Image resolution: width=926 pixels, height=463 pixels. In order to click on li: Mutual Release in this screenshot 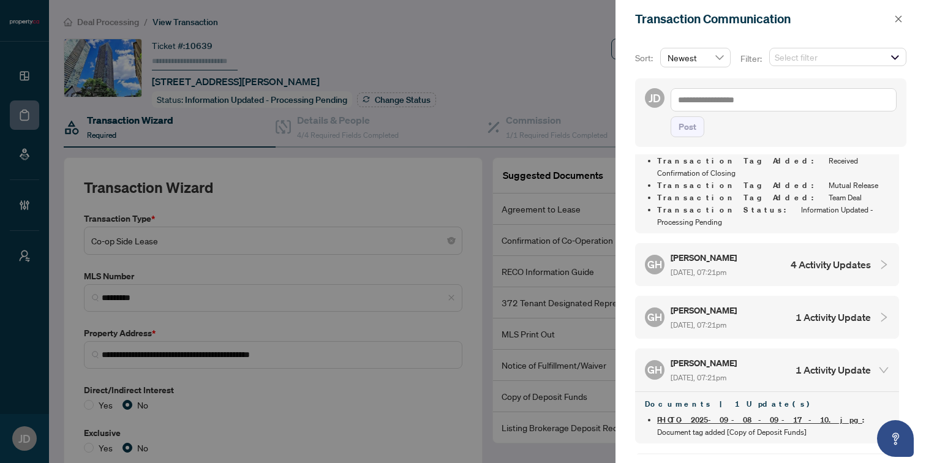, I will do `click(773, 186)`.